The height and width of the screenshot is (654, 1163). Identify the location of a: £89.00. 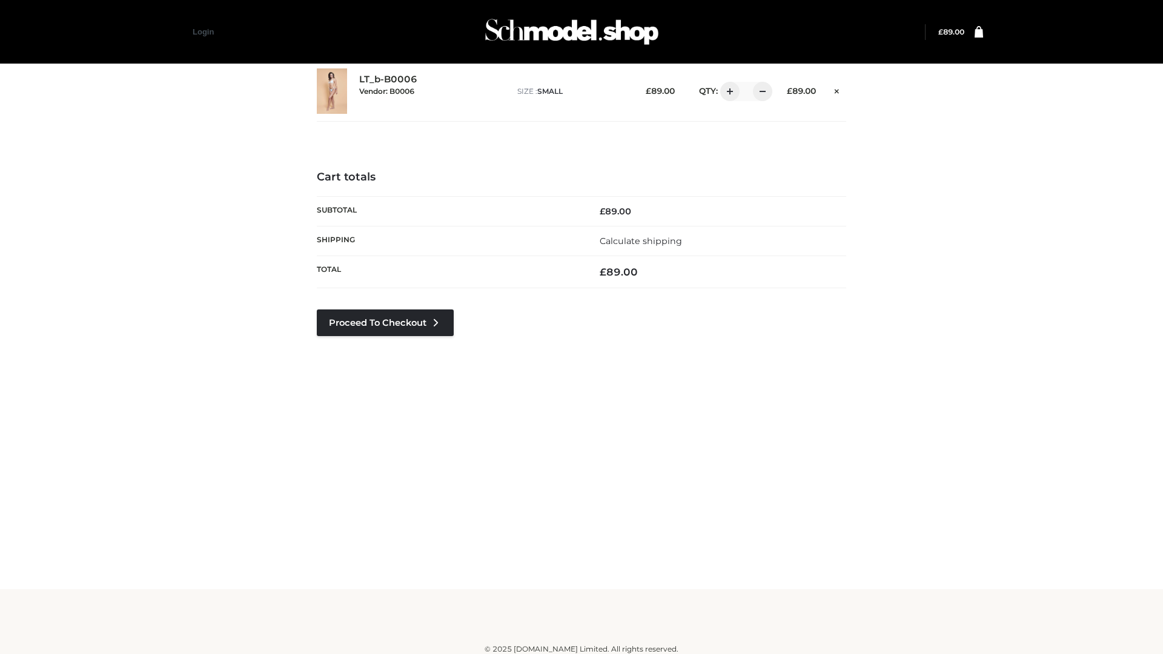
(951, 31).